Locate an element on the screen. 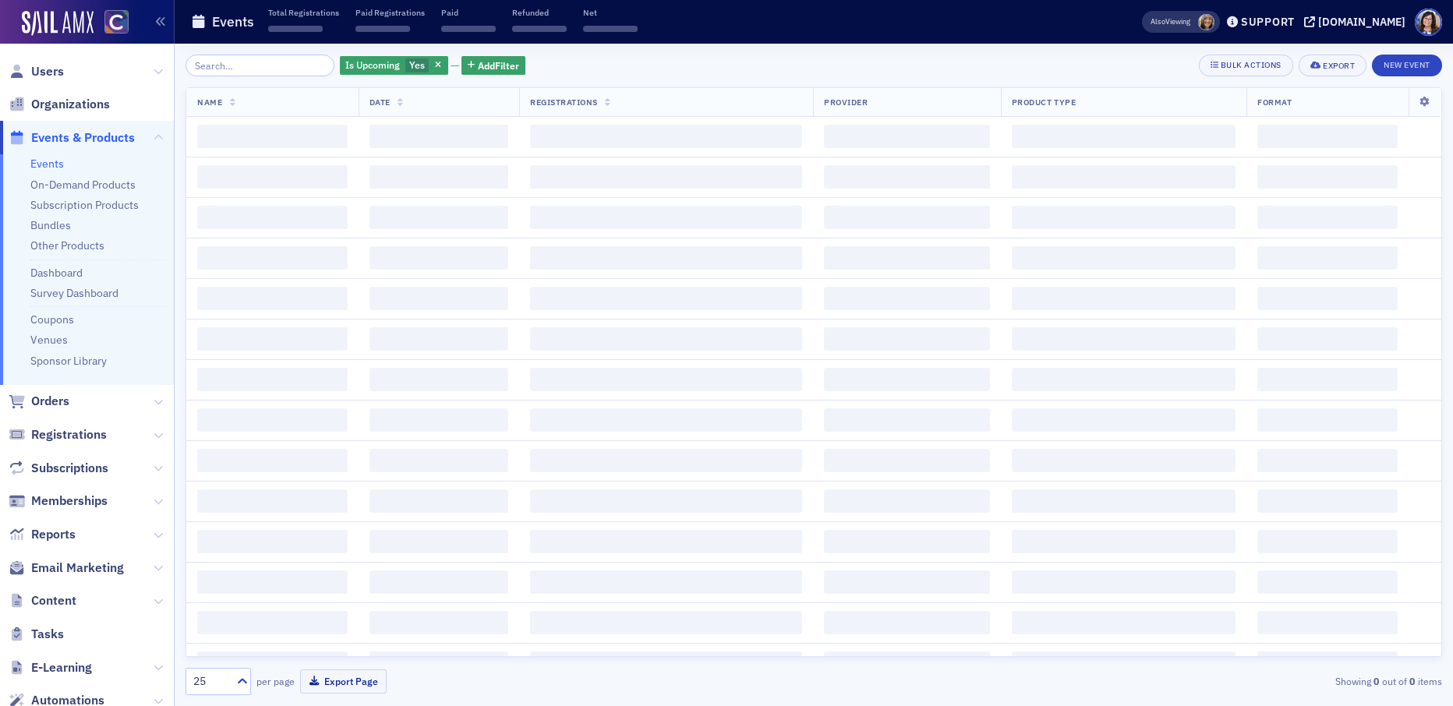  span: Is Upcoming is located at coordinates (373, 65).